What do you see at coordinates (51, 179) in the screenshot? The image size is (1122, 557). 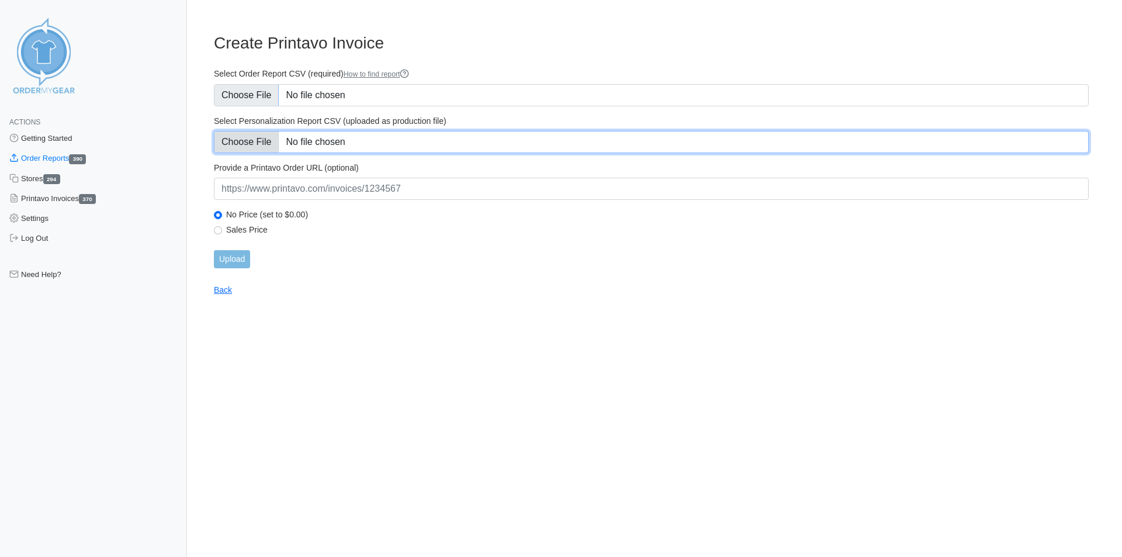 I see `span: 294` at bounding box center [51, 179].